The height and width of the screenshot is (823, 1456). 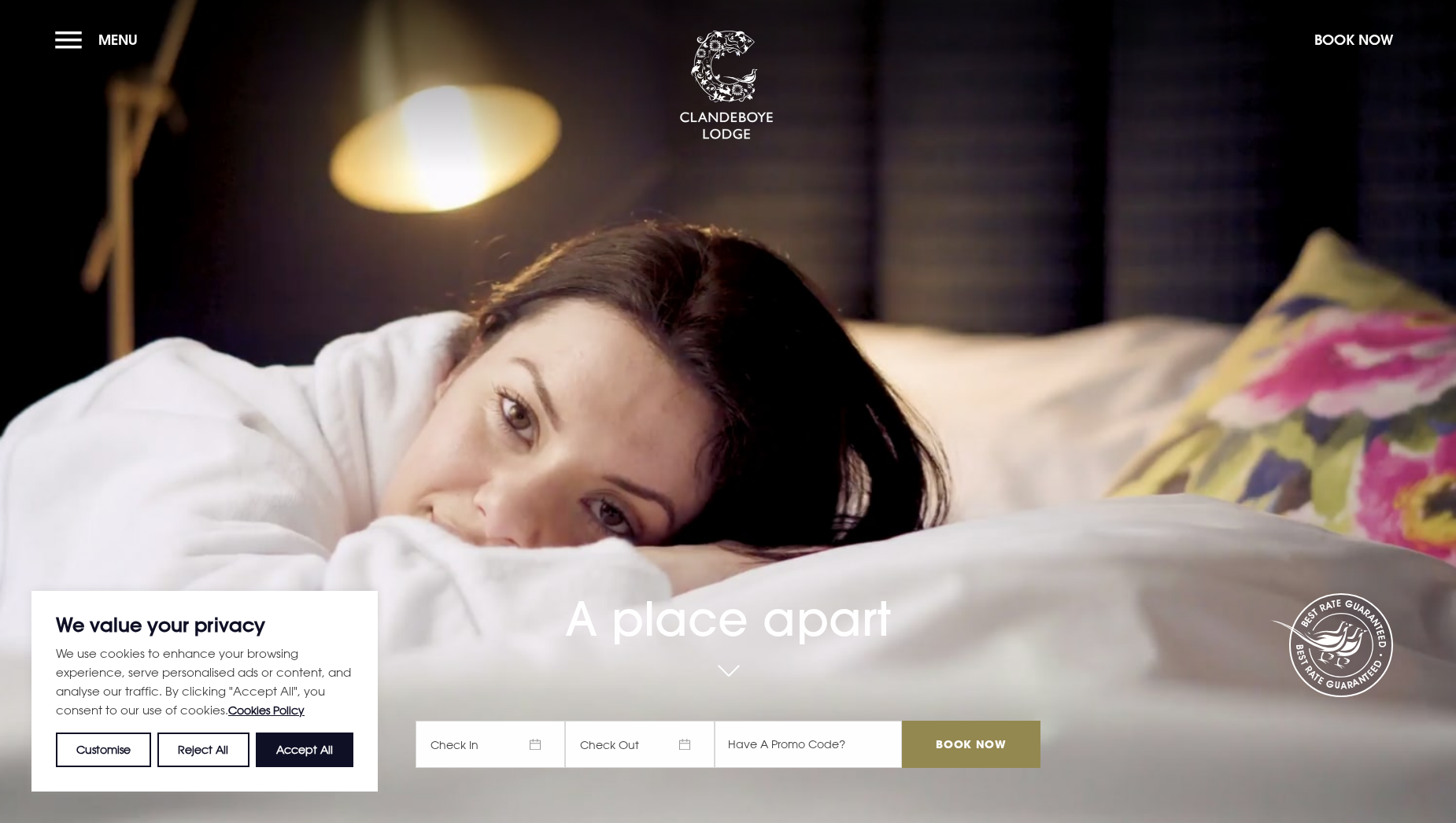 I want to click on span: Check In, so click(x=490, y=744).